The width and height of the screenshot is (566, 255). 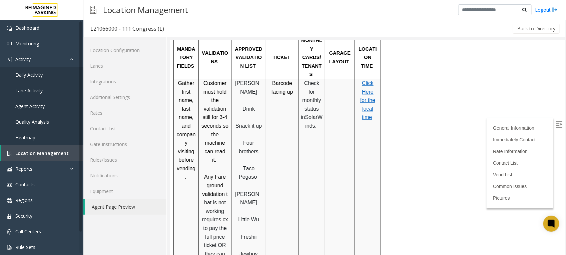 What do you see at coordinates (146, 10) in the screenshot?
I see `h3: Location Management` at bounding box center [146, 10].